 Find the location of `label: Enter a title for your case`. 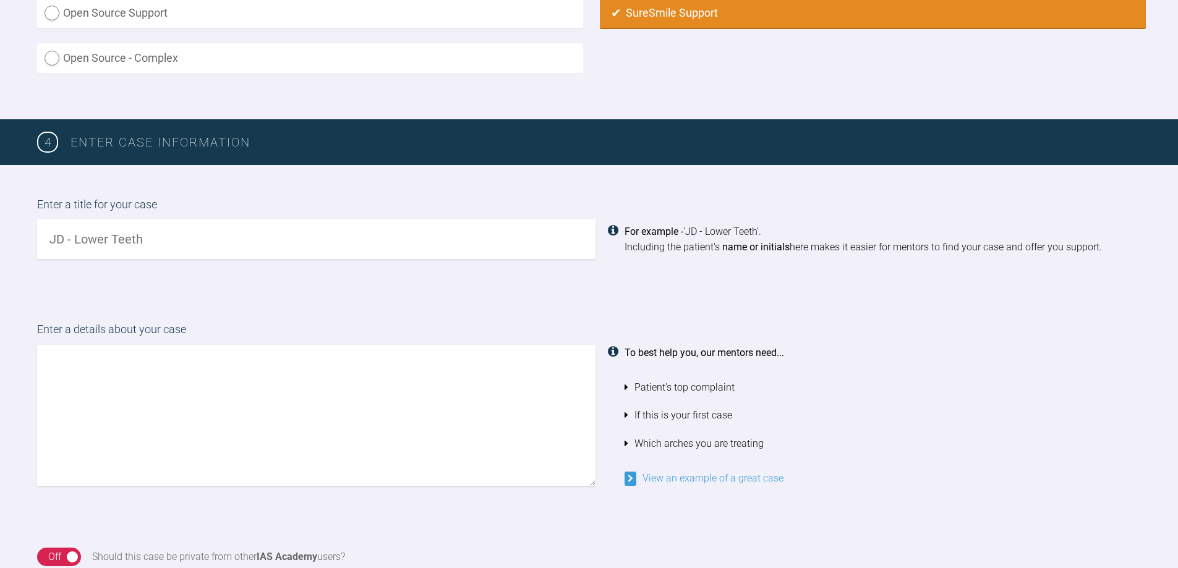

label: Enter a title for your case is located at coordinates (589, 208).